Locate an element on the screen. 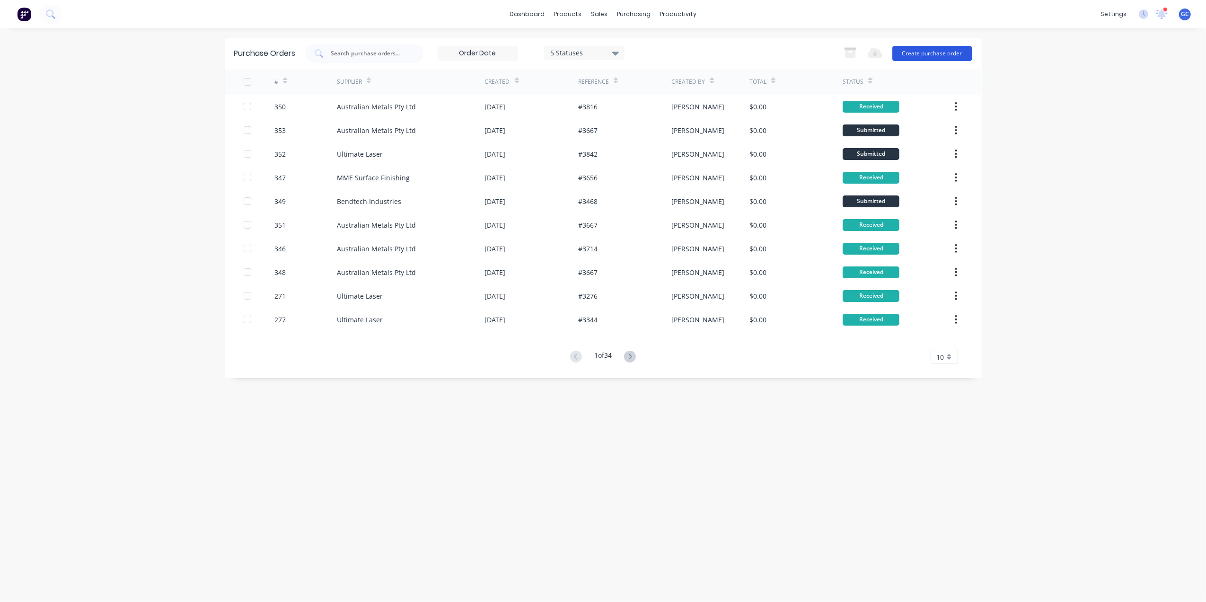 This screenshot has height=602, width=1206. div: Created is located at coordinates (497, 82).